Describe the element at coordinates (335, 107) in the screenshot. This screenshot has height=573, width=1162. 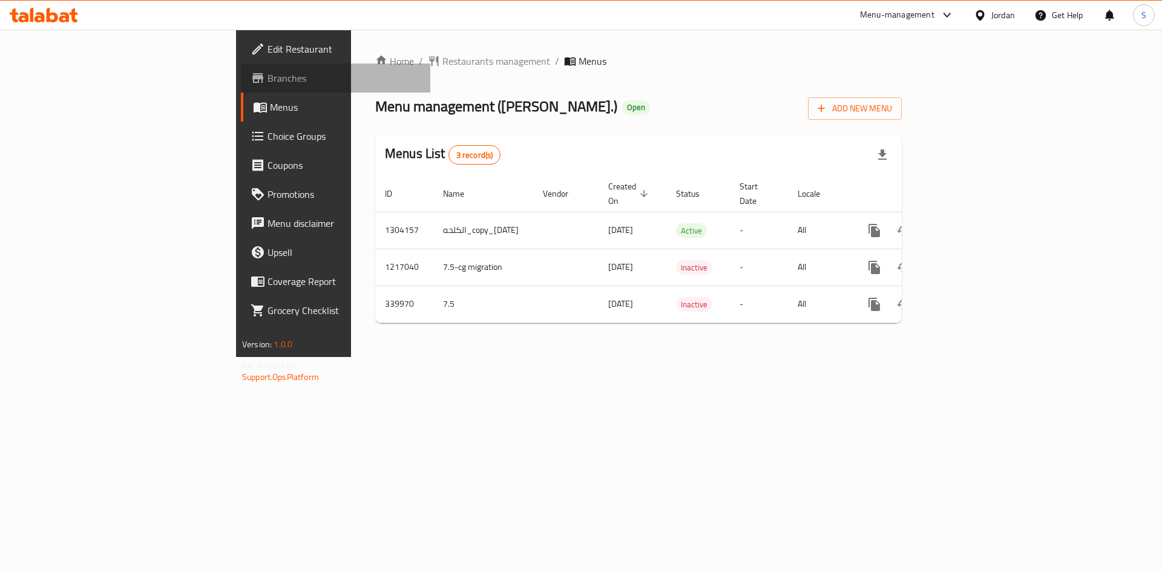
I see `a: Menus` at that location.